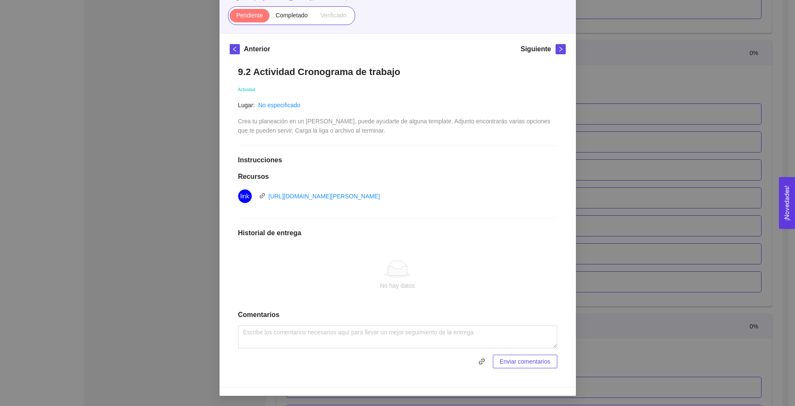 This screenshot has height=406, width=795. I want to click on h1: 9.2 Actividad Cronograma de trabajo, so click(397, 72).